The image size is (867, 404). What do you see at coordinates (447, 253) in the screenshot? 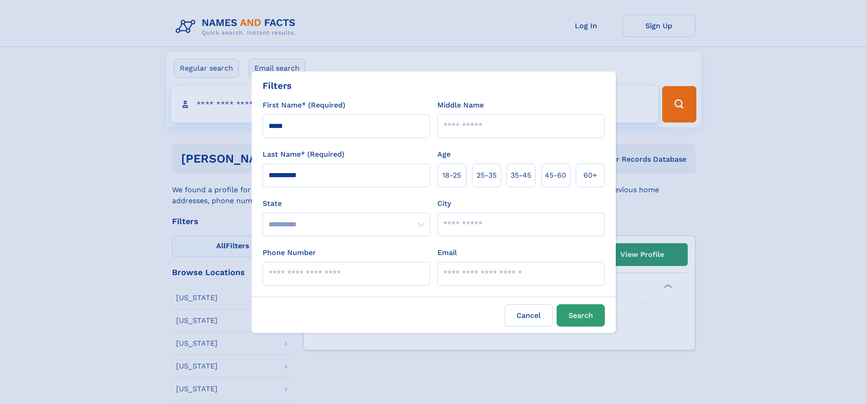
I see `label: Email` at bounding box center [447, 253].